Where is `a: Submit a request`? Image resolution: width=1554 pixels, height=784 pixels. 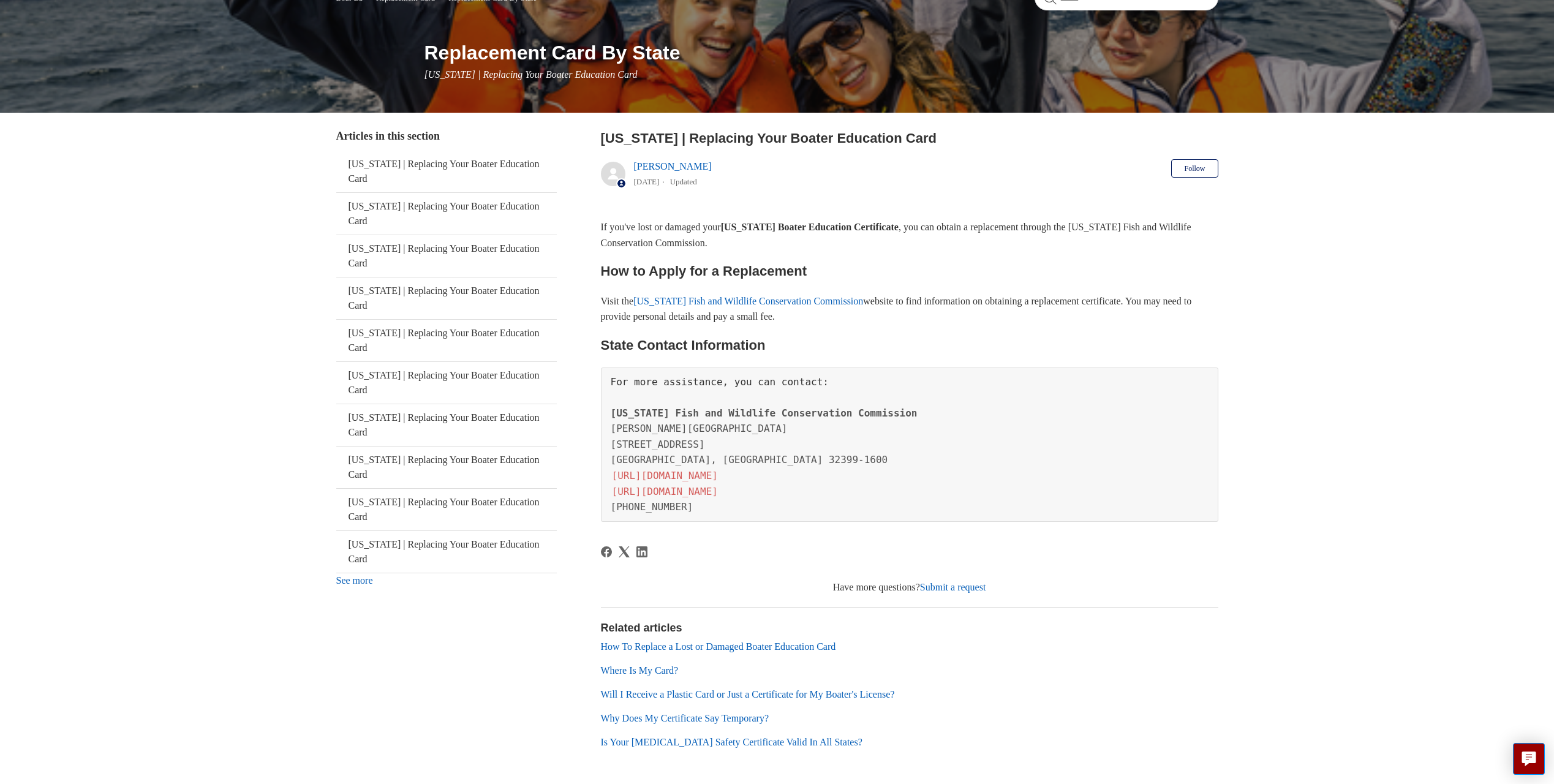
a: Submit a request is located at coordinates (953, 587).